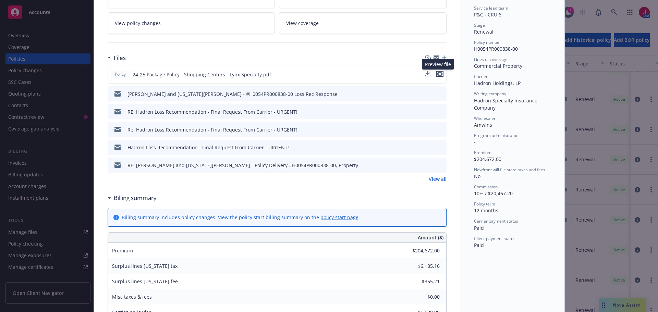 The width and height of the screenshot is (658, 312). I want to click on span: Stage, so click(479, 25).